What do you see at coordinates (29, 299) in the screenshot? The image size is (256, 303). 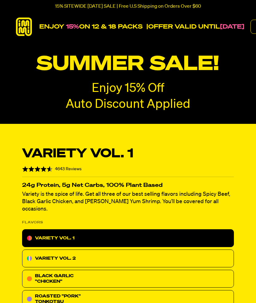 I see `img: 57ed4456-roasted-pork-tonkotsu.svg` at bounding box center [29, 299].